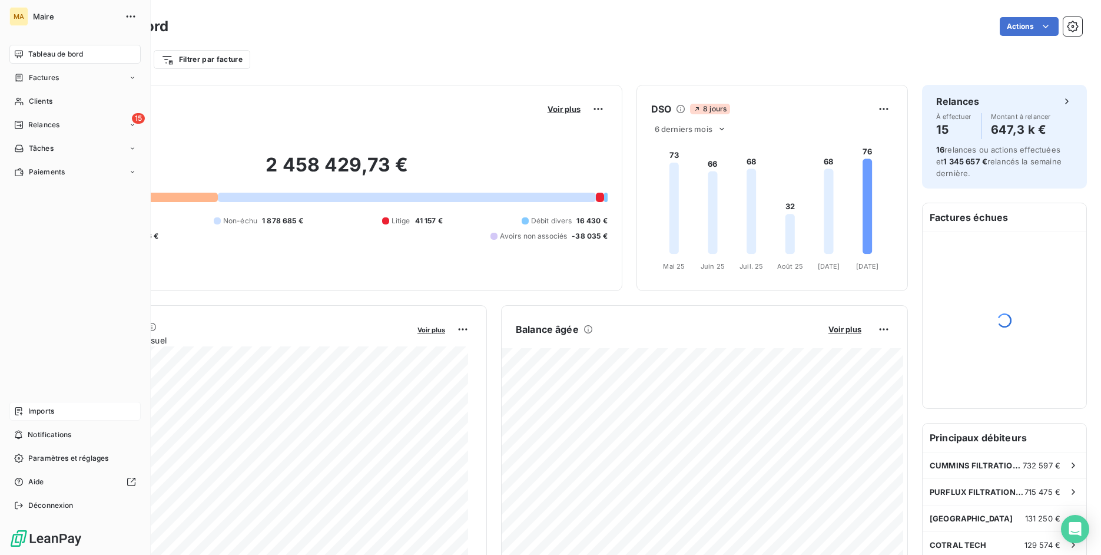 The image size is (1101, 555). I want to click on span: Montant à relancer, so click(1021, 117).